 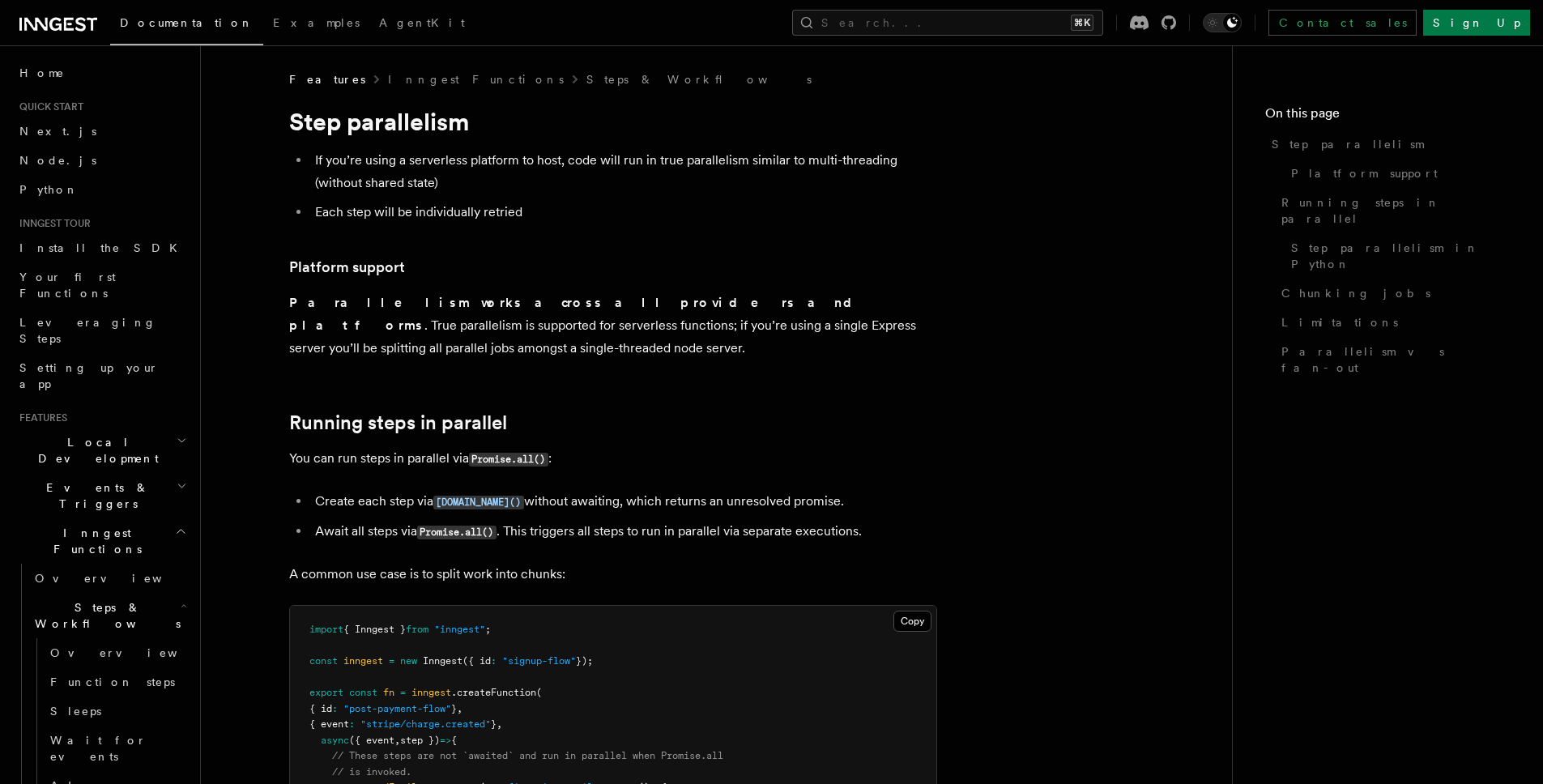 I want to click on span: "inngest", so click(x=459, y=630).